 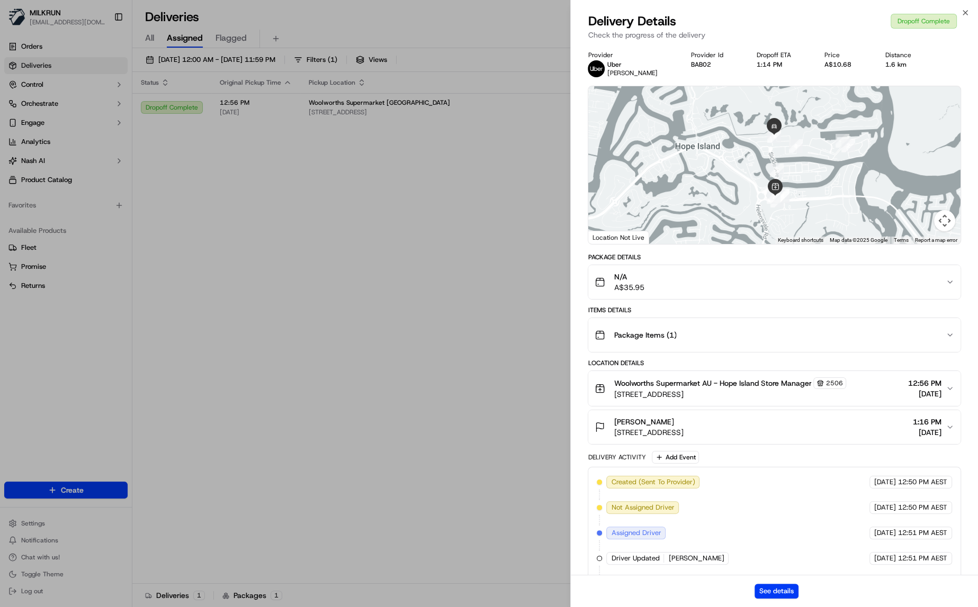 I want to click on span: Assigned Driver, so click(x=636, y=533).